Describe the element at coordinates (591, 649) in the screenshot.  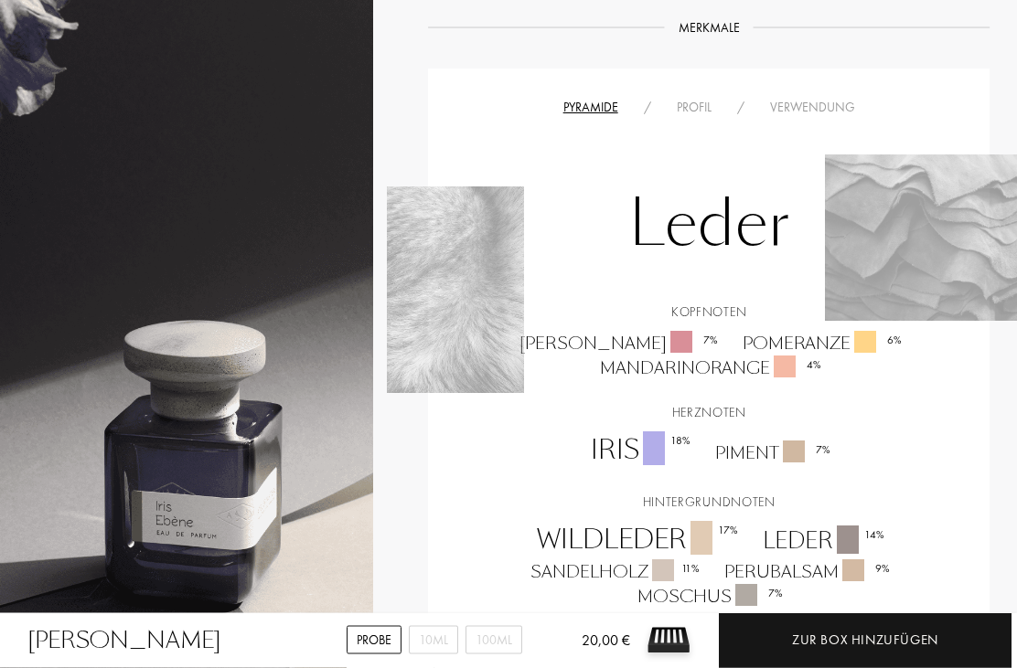
I see `div: 20,00 €` at that location.